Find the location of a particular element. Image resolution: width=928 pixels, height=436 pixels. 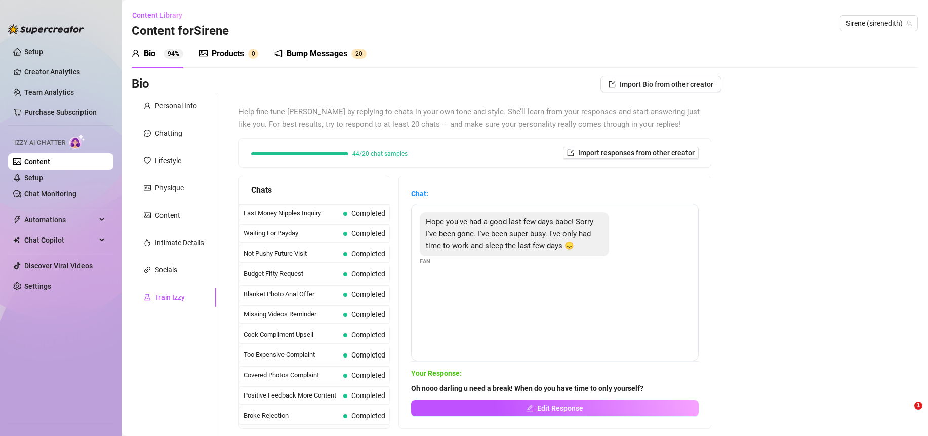

span: Content Library is located at coordinates (157, 15).